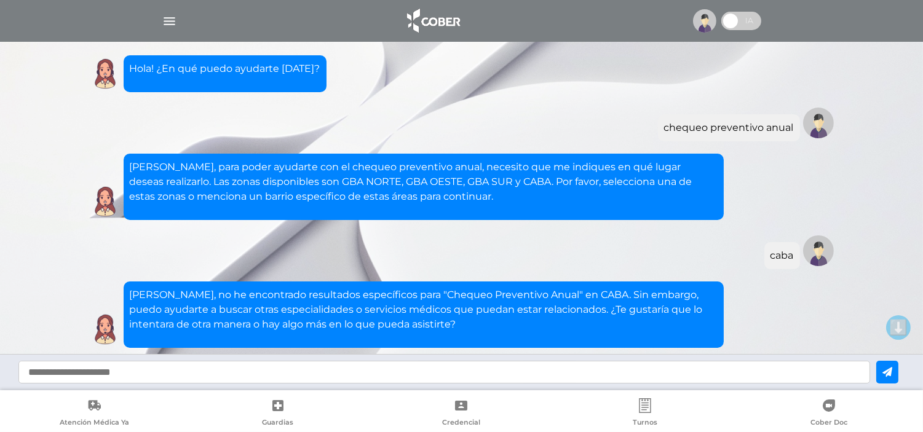 This screenshot has width=923, height=432. What do you see at coordinates (704, 21) in the screenshot?
I see `img: profile-placeholder.svg` at bounding box center [704, 21].